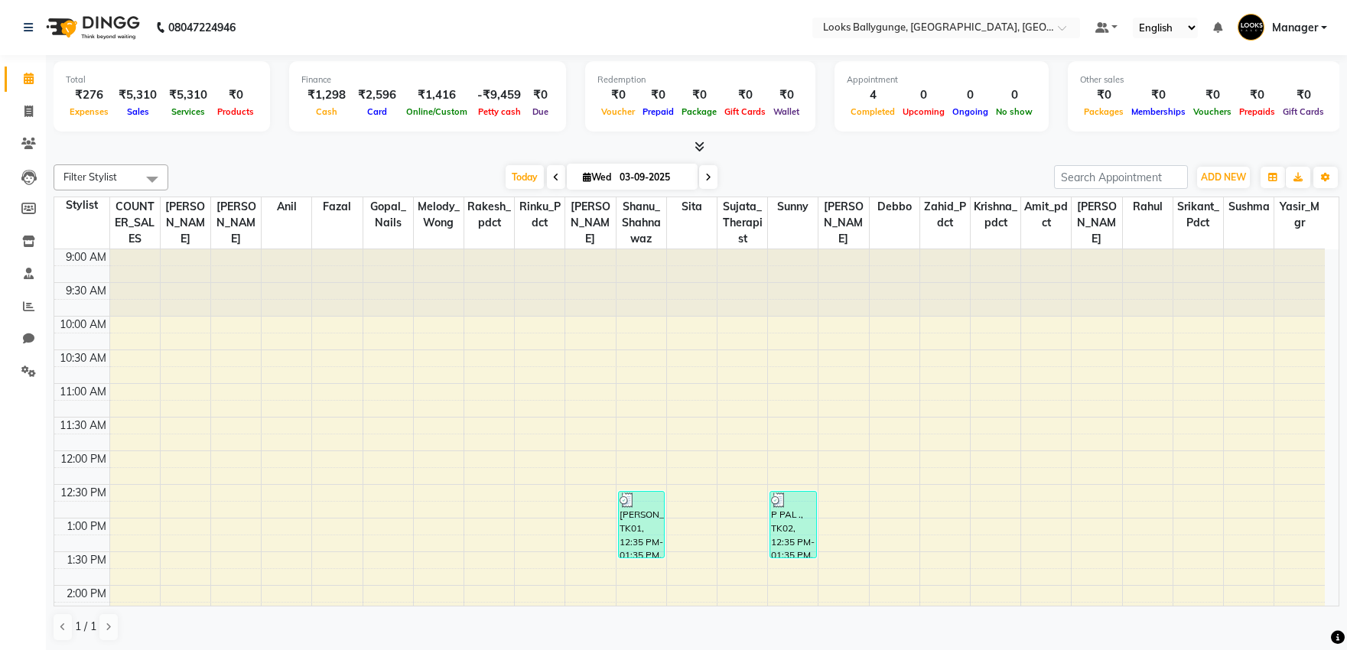 The height and width of the screenshot is (650, 1347). I want to click on span: Today, so click(525, 177).